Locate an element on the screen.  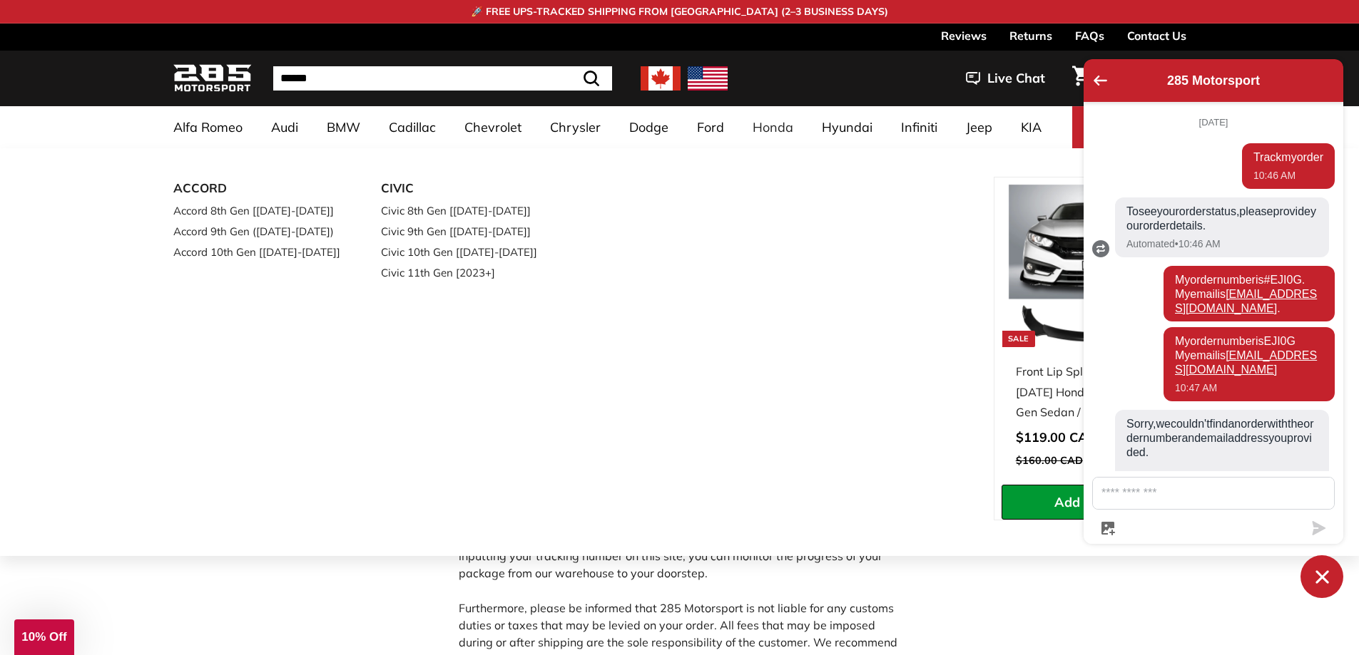
img: Logo_285_Motorsport_areodynamics_components is located at coordinates (213, 78).